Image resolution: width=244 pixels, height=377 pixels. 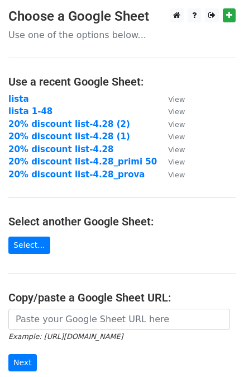 I want to click on h4: Use a recent Google Sheet:, so click(x=122, y=82).